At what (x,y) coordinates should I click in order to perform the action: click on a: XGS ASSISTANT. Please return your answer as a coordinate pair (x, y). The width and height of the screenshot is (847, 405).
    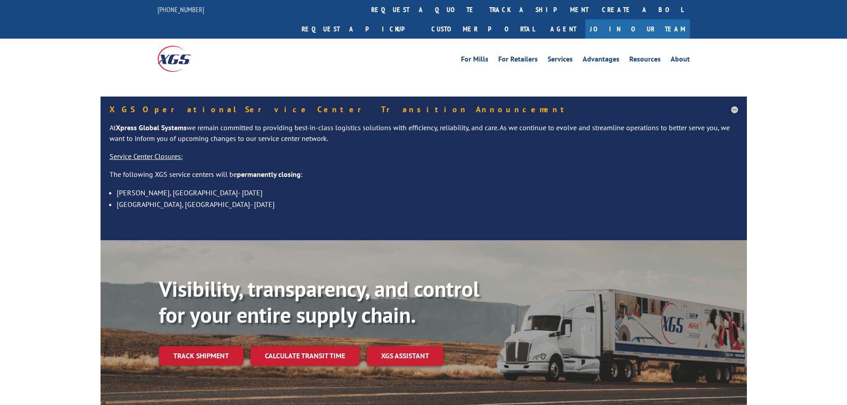
    Looking at the image, I should click on (405, 355).